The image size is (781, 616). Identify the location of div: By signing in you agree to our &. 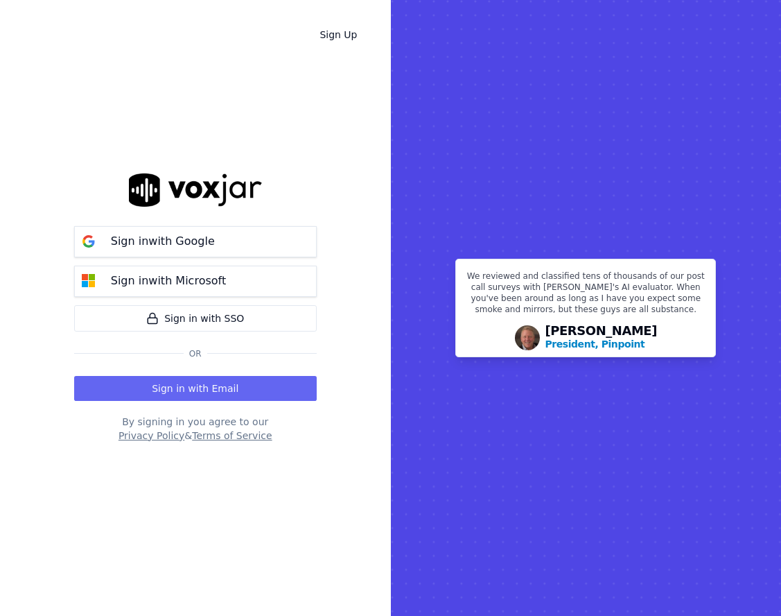
(195, 428).